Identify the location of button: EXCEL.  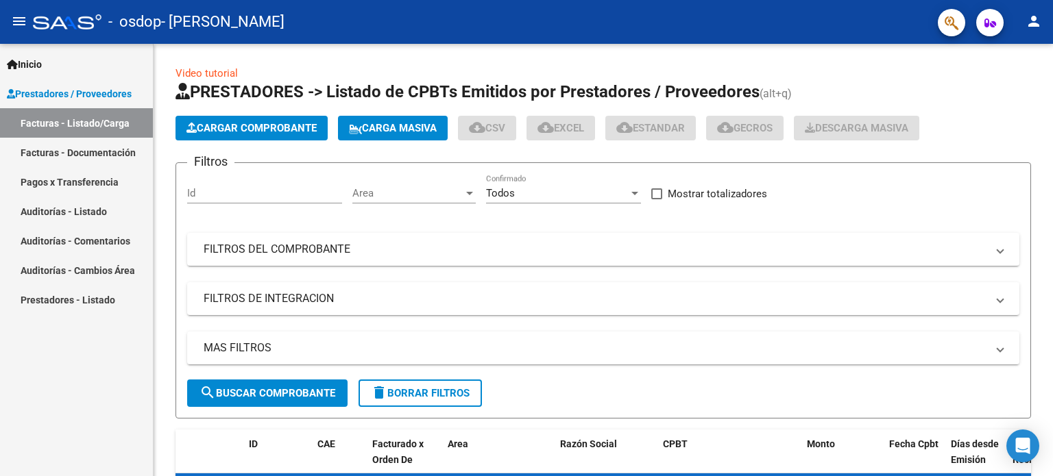
(561, 128).